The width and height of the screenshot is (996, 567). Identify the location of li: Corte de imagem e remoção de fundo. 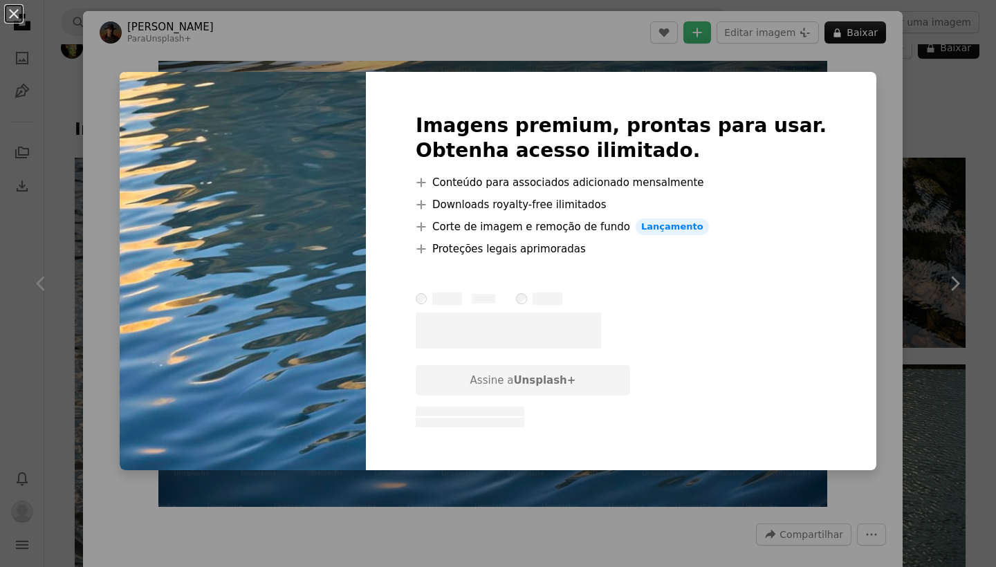
(621, 227).